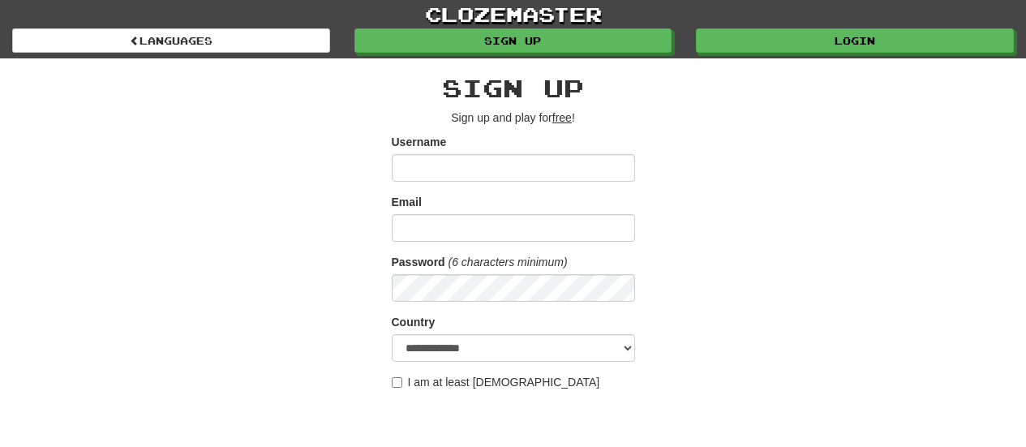 This screenshot has width=1026, height=447. What do you see at coordinates (419, 142) in the screenshot?
I see `label: Username` at bounding box center [419, 142].